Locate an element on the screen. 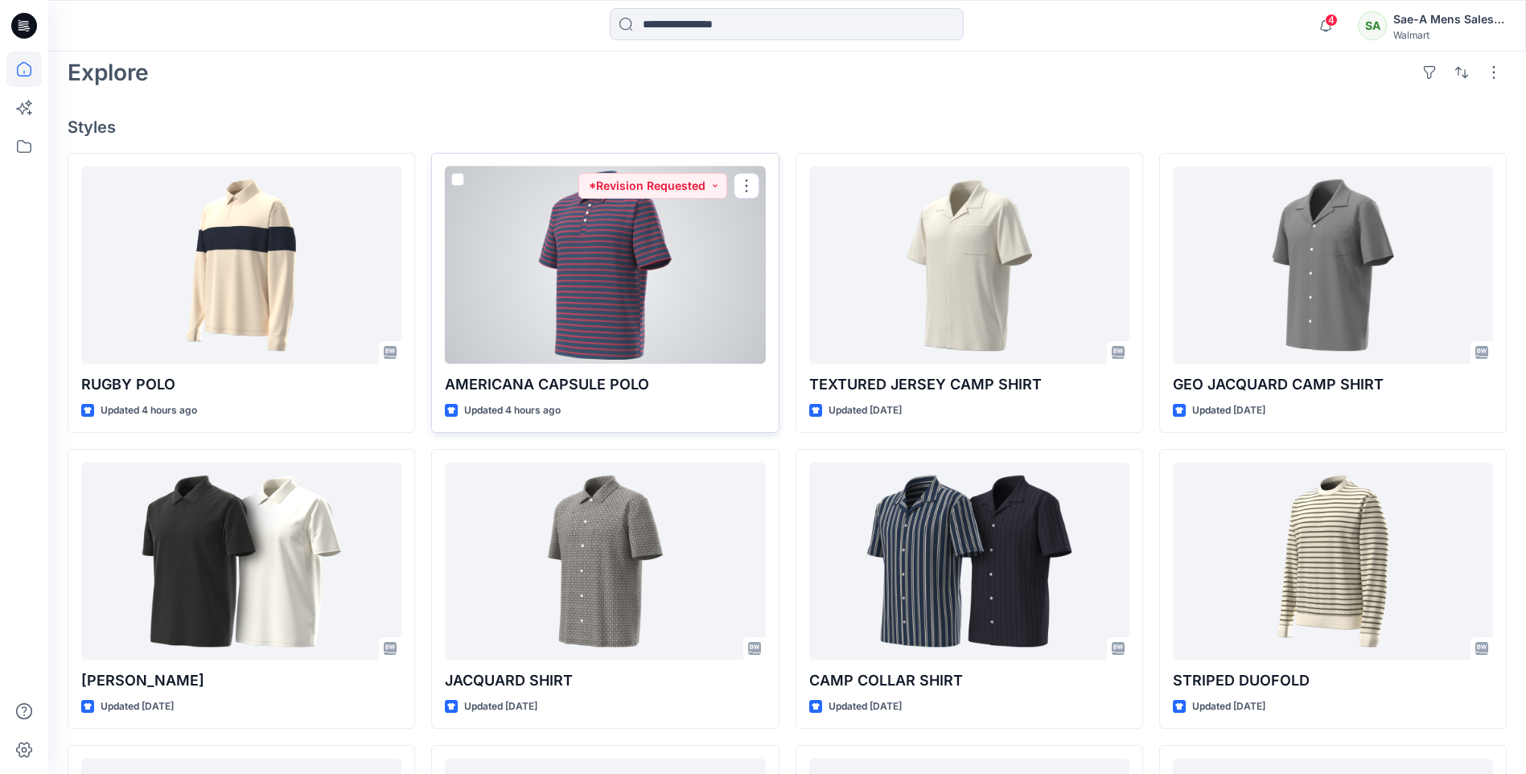 This screenshot has width=1526, height=774. p: AMERICANA CAPSULE POLO is located at coordinates (605, 385).